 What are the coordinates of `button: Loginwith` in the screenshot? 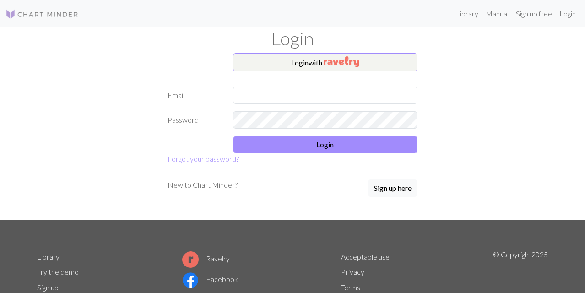 It's located at (325, 62).